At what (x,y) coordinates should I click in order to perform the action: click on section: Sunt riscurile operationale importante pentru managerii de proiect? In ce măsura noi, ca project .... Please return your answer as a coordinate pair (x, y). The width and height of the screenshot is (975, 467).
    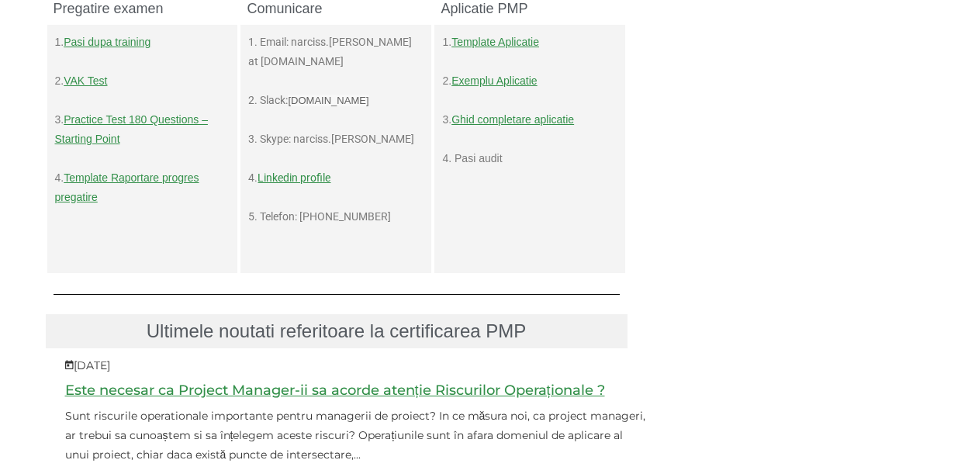
    Looking at the image, I should click on (356, 435).